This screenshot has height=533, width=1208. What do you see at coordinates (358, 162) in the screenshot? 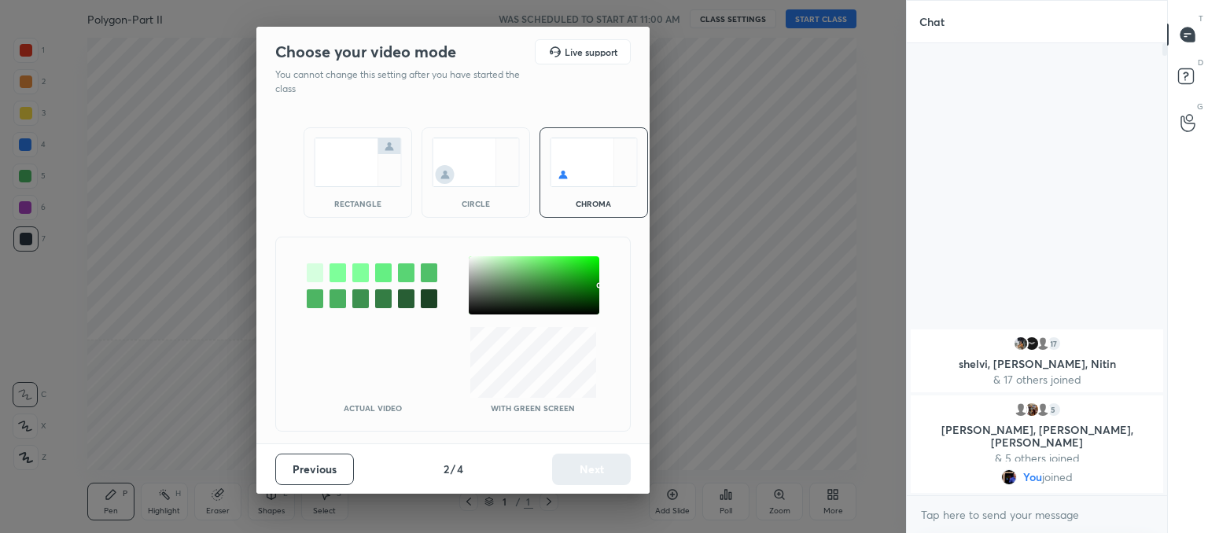
I see `img: normalScreenIcon.ae25ed63.svg` at bounding box center [358, 162].